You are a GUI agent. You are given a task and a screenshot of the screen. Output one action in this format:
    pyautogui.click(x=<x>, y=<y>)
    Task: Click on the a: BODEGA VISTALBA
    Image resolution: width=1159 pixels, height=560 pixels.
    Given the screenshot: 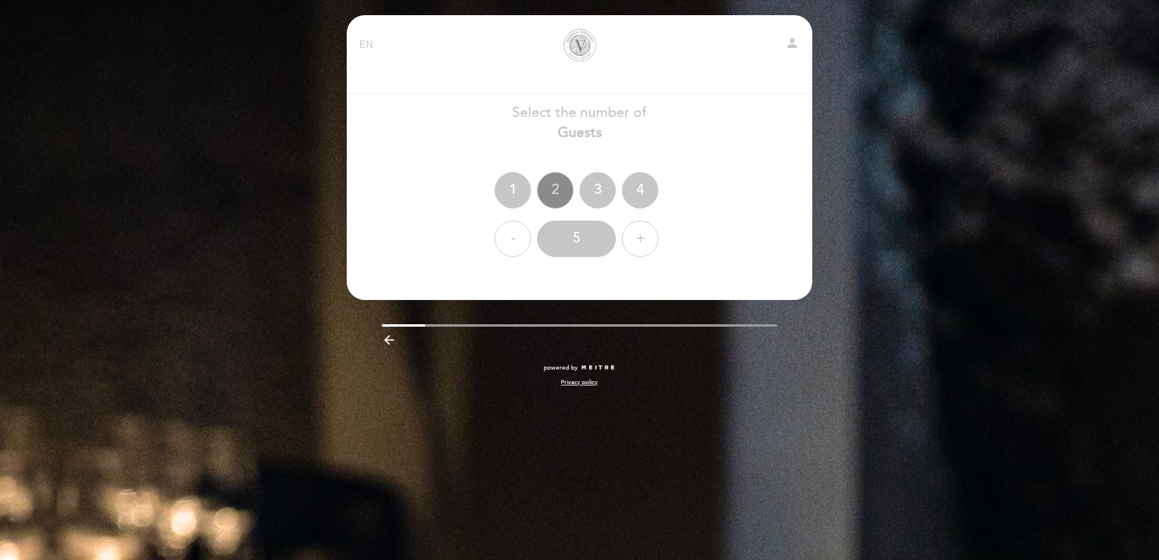 What is the action you would take?
    pyautogui.click(x=580, y=45)
    